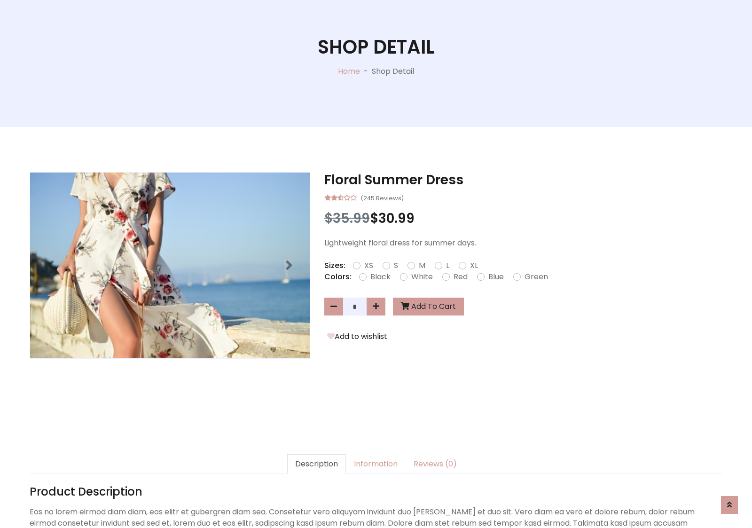 The width and height of the screenshot is (752, 528). Describe the element at coordinates (448, 266) in the screenshot. I see `label: L` at that location.